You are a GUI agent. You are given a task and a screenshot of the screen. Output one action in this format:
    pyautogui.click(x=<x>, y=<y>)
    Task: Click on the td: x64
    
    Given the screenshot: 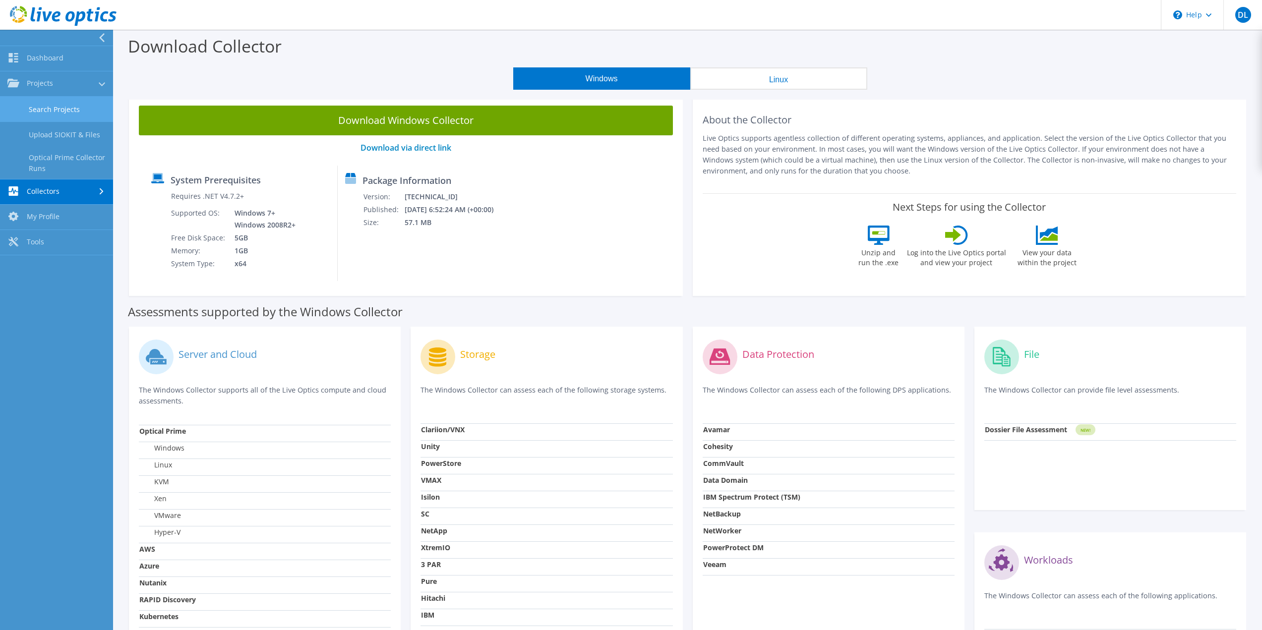 What is the action you would take?
    pyautogui.click(x=262, y=264)
    